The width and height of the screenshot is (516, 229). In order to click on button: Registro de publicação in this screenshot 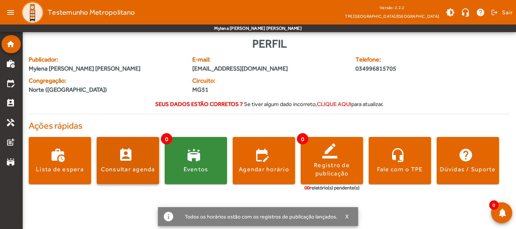, I will do `click(332, 161)`.